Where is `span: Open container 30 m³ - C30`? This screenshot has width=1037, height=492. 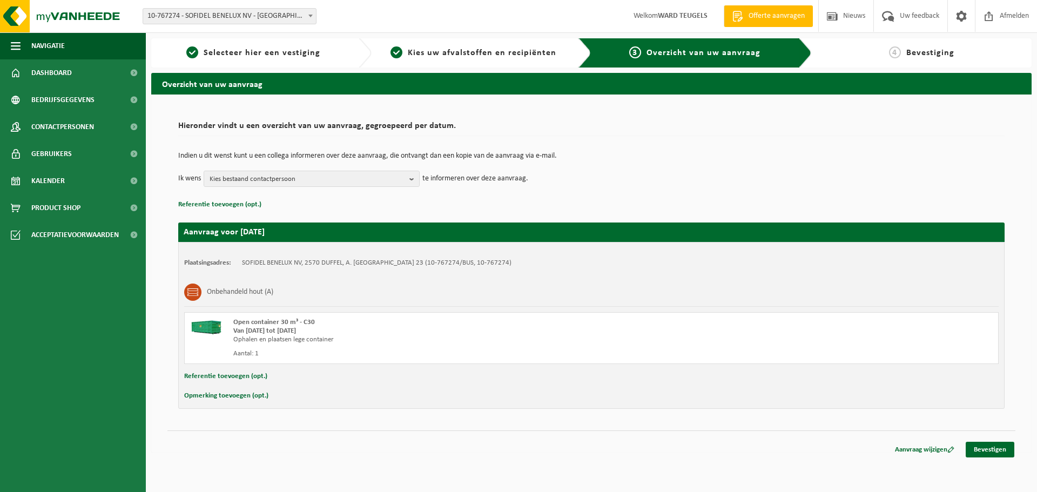
span: Open container 30 m³ - C30 is located at coordinates (274, 322).